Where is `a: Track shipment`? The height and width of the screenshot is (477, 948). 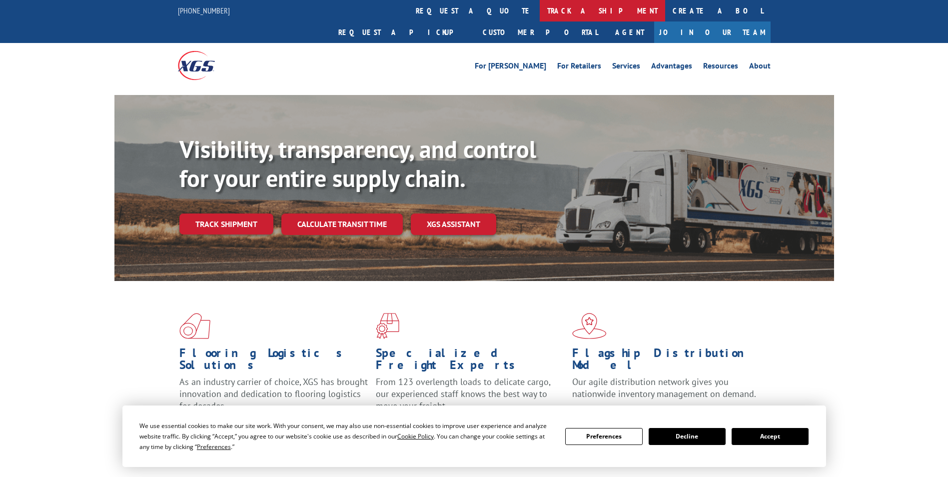
a: Track shipment is located at coordinates (226, 224).